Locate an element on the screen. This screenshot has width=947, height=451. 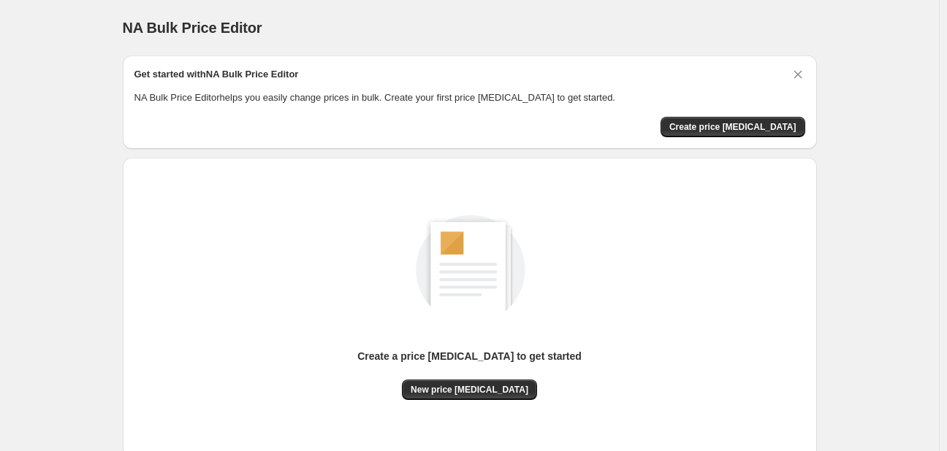
h2: Get started with NA Bulk Price Editor is located at coordinates (216, 74).